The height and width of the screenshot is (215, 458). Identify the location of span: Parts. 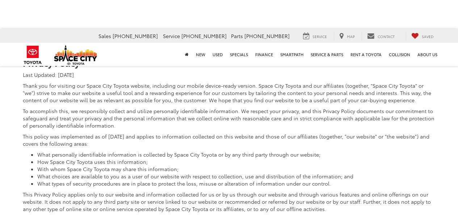
(237, 36).